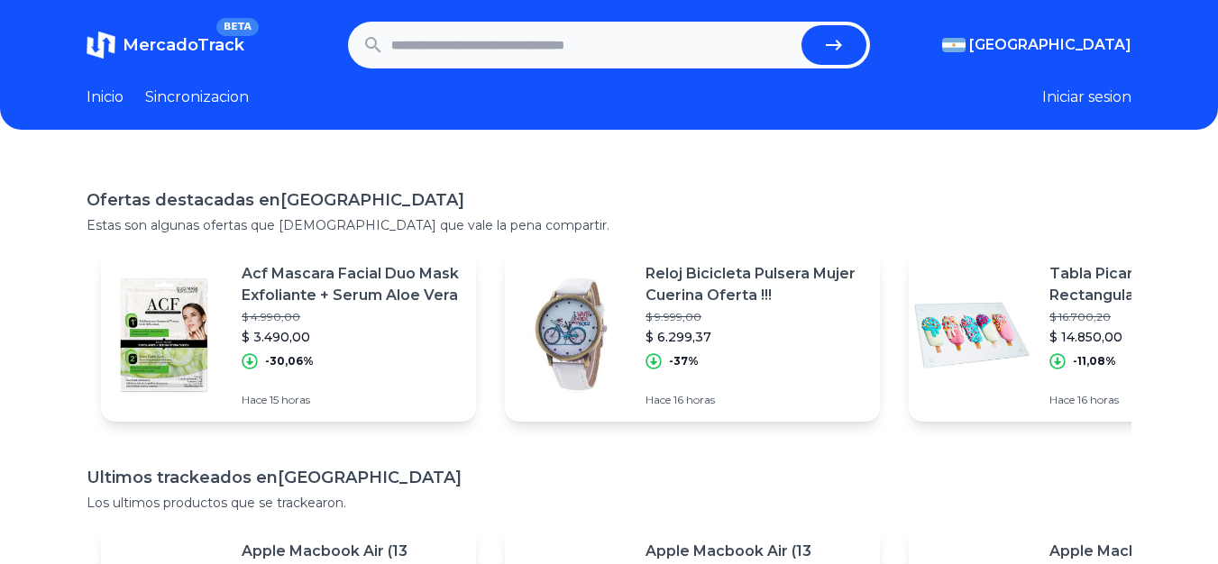 Image resolution: width=1218 pixels, height=564 pixels. I want to click on a: Inicio, so click(105, 97).